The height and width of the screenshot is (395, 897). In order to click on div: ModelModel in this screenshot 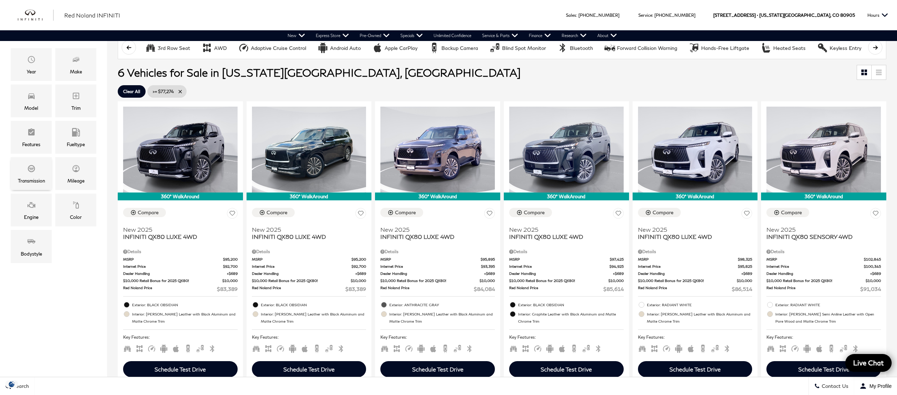, I will do `click(31, 101)`.